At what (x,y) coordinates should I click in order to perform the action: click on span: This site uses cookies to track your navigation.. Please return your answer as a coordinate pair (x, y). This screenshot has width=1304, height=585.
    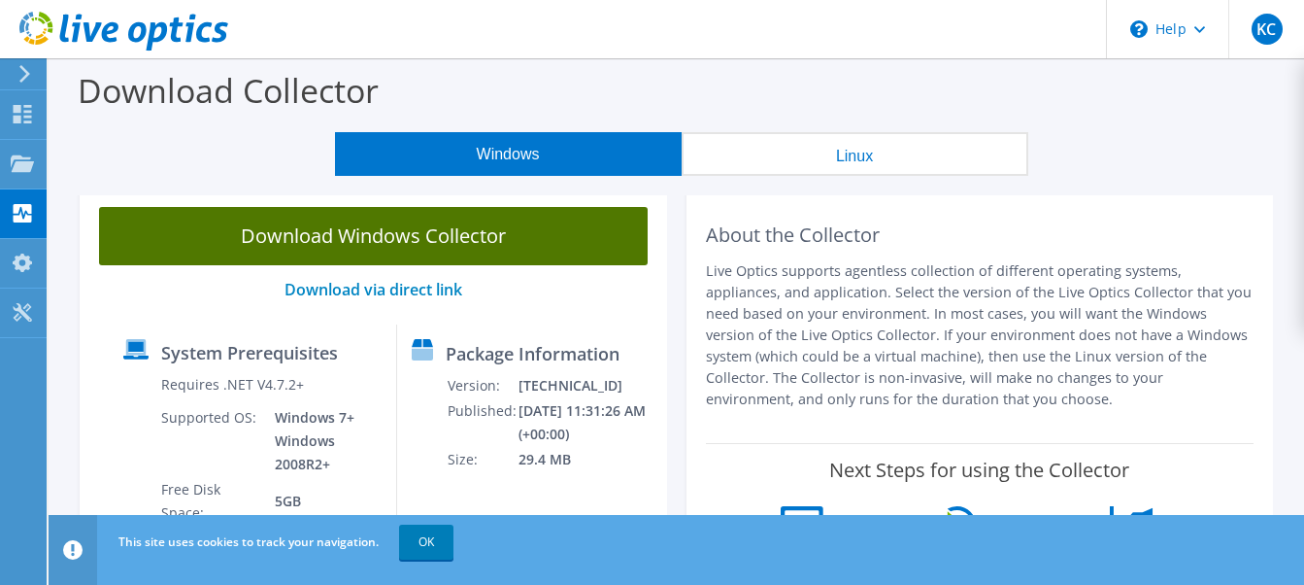
    Looking at the image, I should click on (249, 541).